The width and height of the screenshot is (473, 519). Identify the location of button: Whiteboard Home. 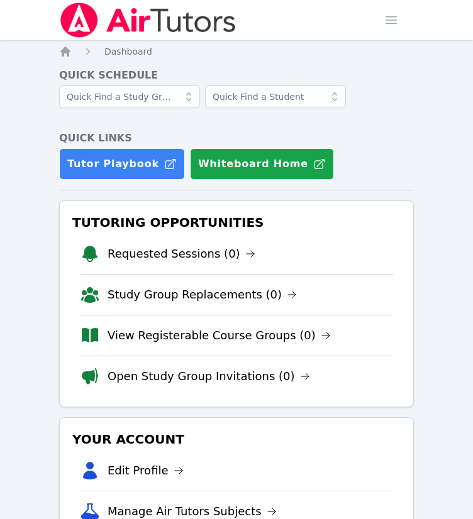
(261, 164).